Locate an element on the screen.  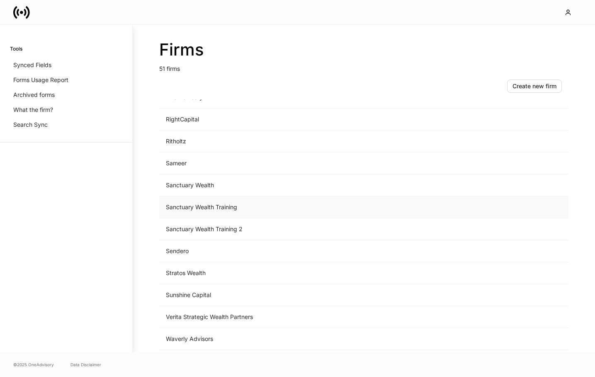
td: Stratos Wealth is located at coordinates (295, 273).